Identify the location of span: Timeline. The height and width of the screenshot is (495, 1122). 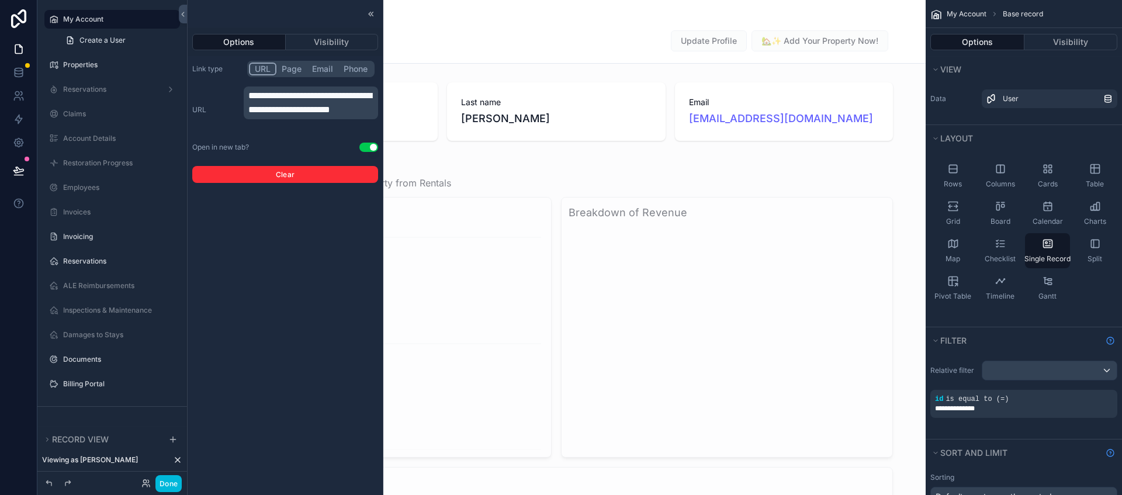
(1000, 296).